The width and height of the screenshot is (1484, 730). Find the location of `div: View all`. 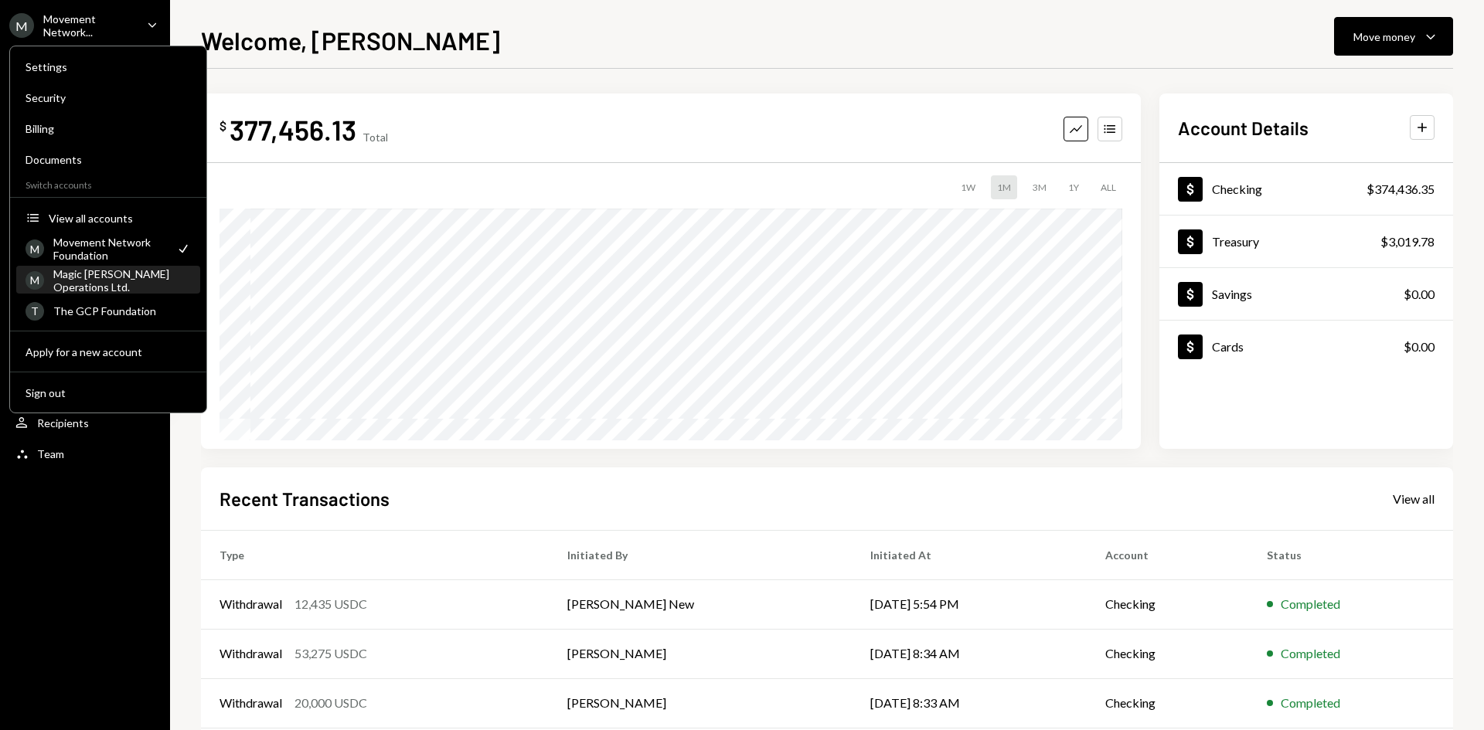

div: View all is located at coordinates (1413, 499).